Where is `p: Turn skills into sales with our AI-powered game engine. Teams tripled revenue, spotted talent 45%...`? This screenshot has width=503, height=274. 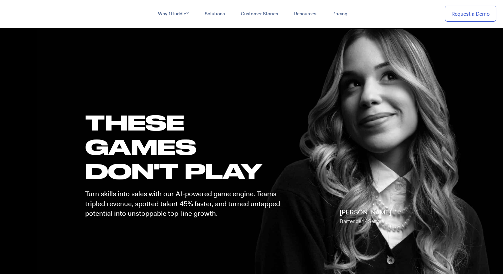
p: Turn skills into sales with our AI-powered game engine. Teams tripled revenue, spotted talent 45%... is located at coordinates (186, 204).